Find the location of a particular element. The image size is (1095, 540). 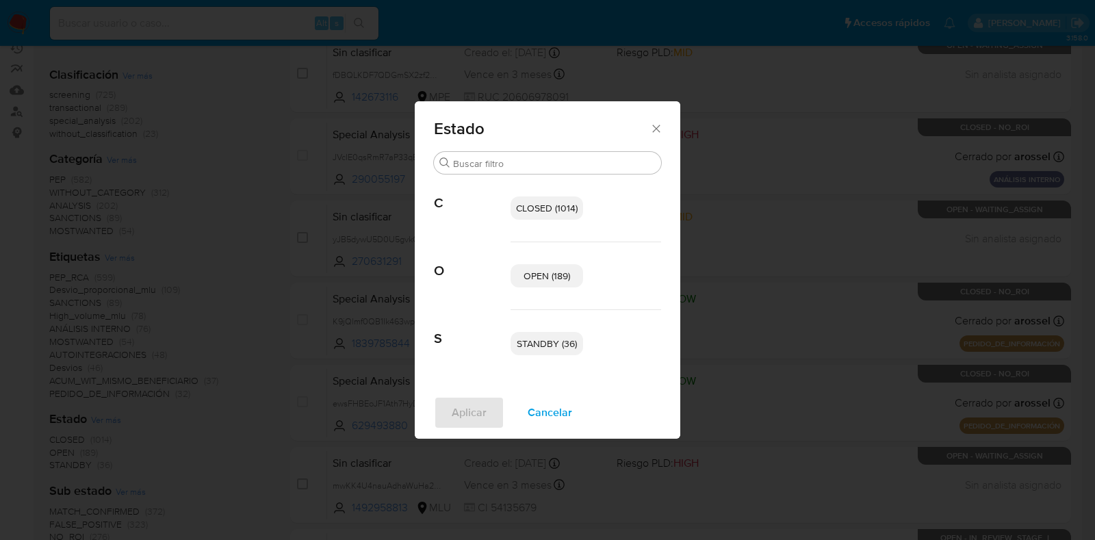

input: Buscar filtro is located at coordinates (554, 164).